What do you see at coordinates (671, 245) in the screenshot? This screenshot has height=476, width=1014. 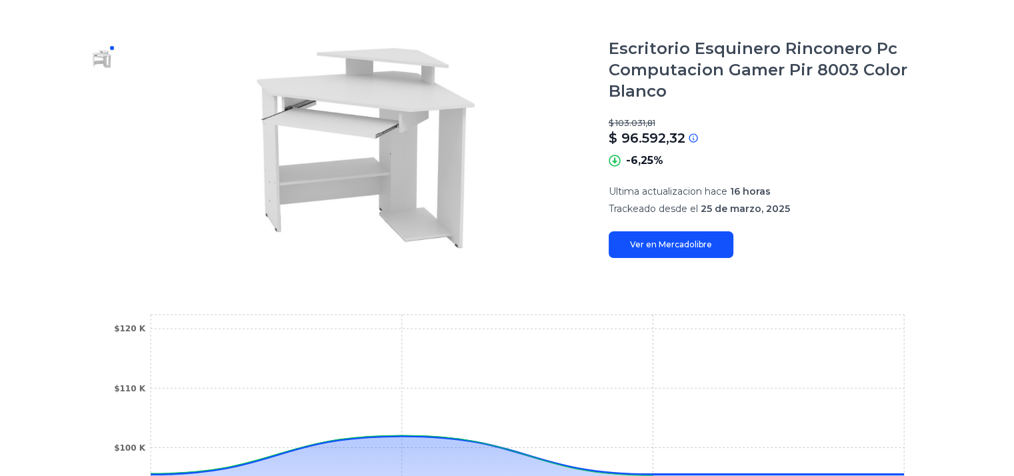 I see `a: Ver en Mercadolibre` at bounding box center [671, 245].